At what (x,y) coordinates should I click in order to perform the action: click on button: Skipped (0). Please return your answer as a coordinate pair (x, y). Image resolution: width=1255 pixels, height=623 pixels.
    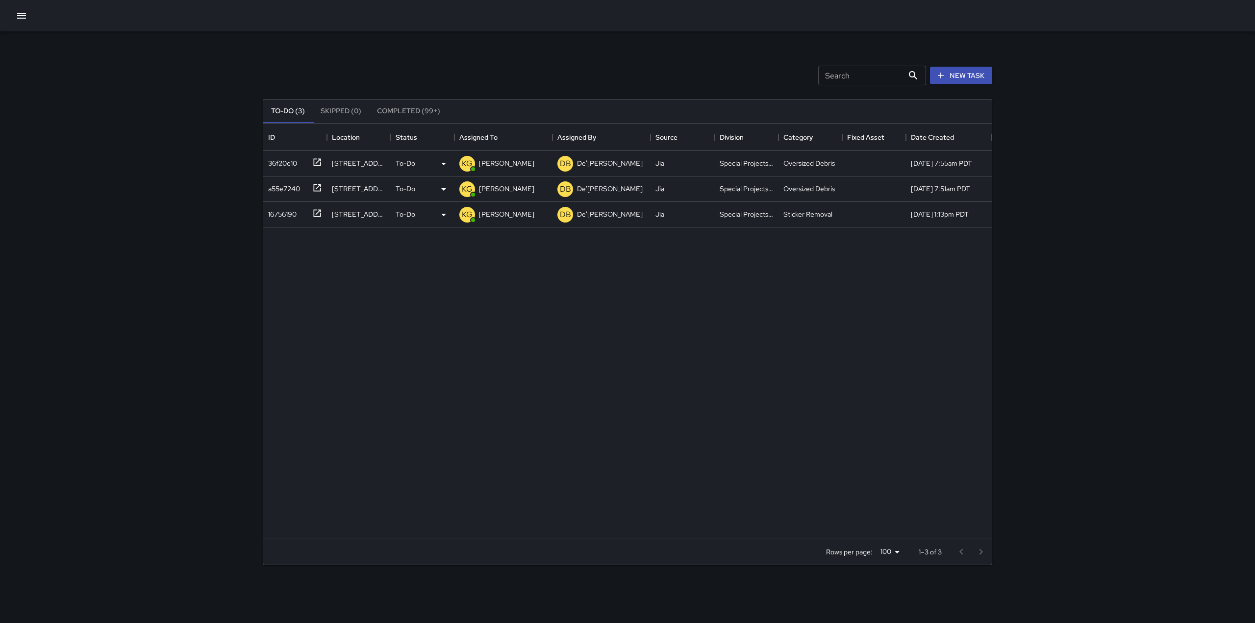
    Looking at the image, I should click on (341, 111).